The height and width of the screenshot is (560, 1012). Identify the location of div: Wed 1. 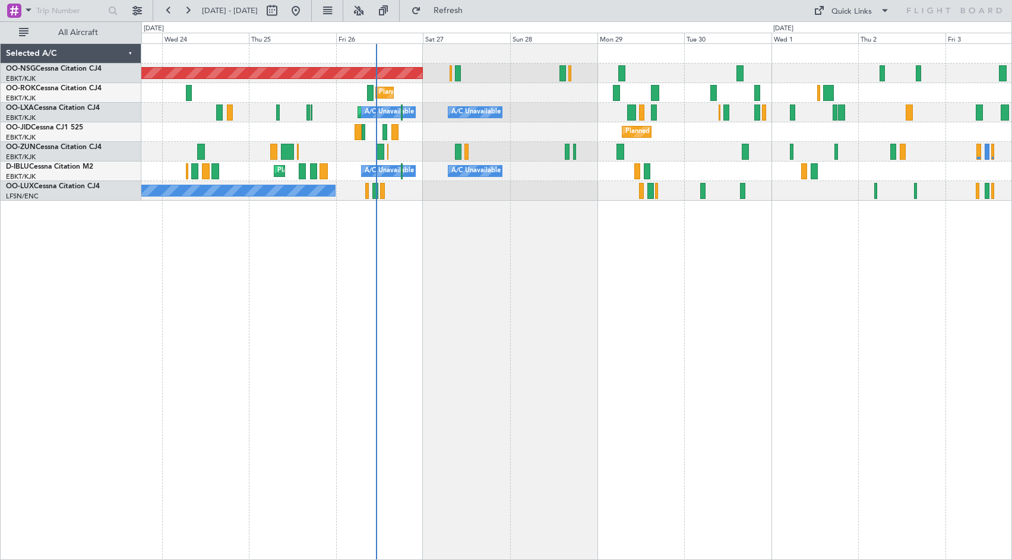
(815, 38).